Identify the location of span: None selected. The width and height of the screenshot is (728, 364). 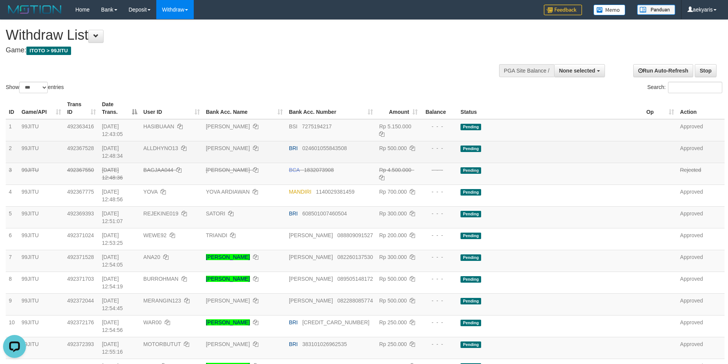
(577, 71).